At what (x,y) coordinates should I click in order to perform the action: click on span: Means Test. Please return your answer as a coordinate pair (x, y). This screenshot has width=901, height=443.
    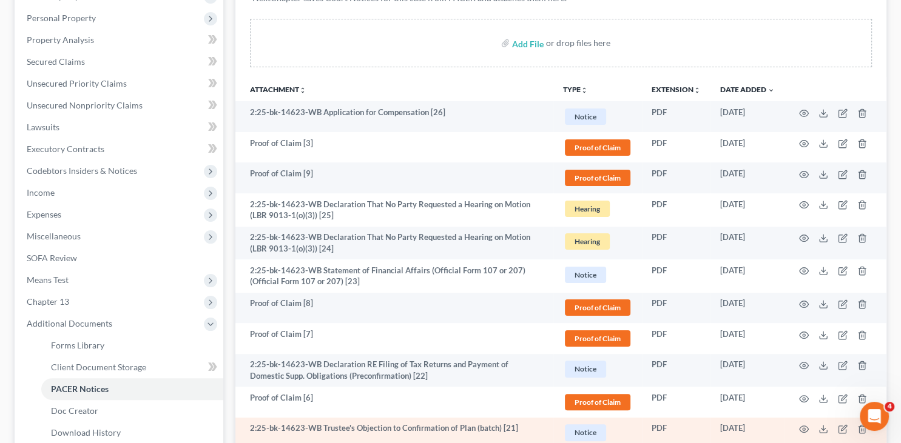
    Looking at the image, I should click on (47, 280).